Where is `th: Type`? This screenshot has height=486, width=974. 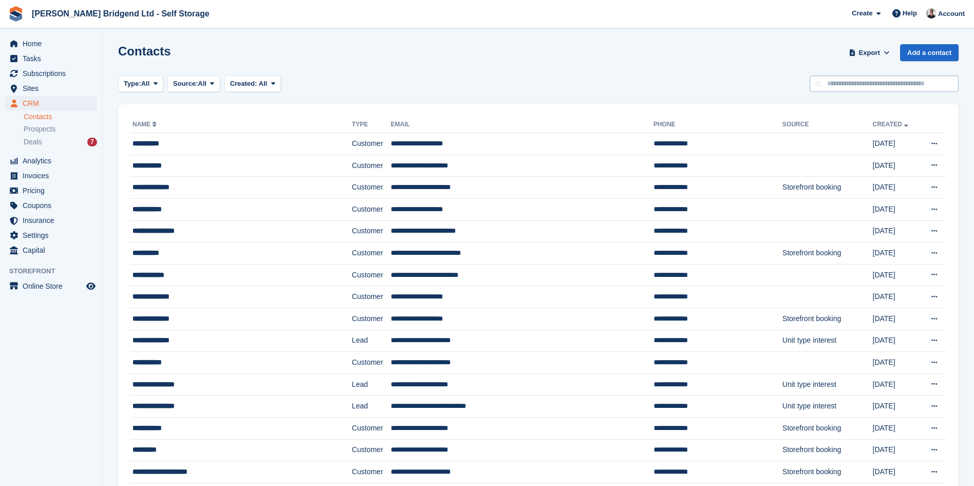
th: Type is located at coordinates (371, 125).